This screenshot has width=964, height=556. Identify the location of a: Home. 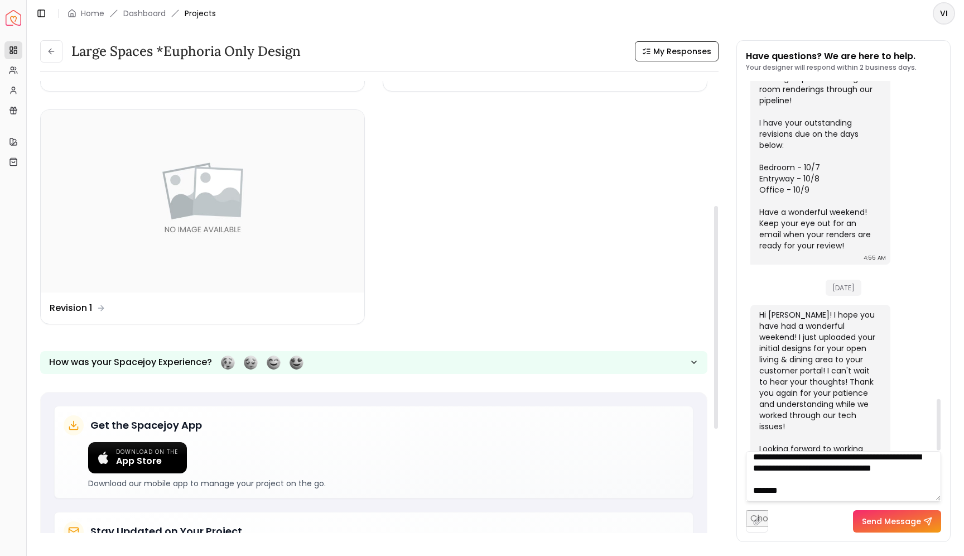
(93, 13).